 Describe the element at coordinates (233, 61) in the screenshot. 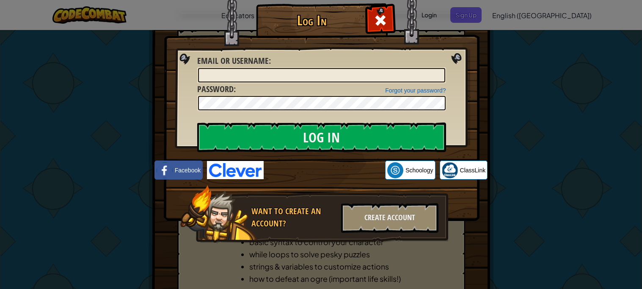

I see `span: Email or Username` at that location.